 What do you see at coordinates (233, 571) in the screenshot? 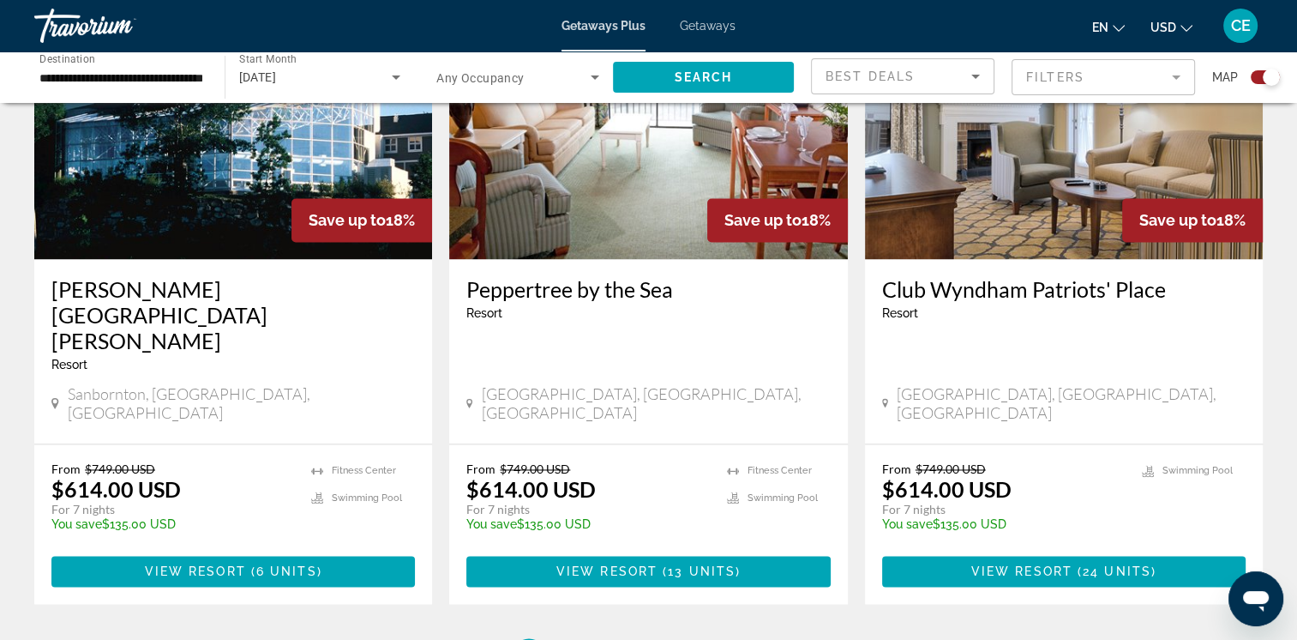
I see `button: View Resort(6 units)` at bounding box center [233, 571].